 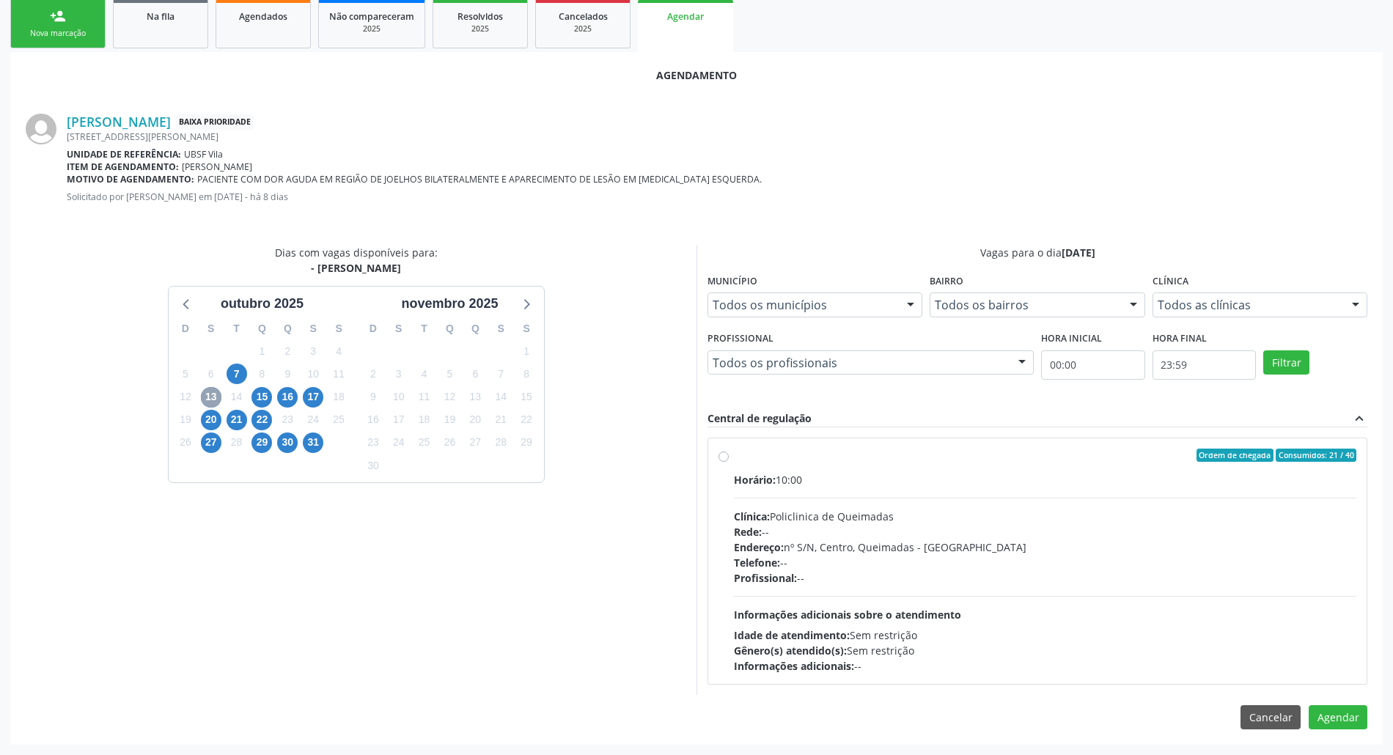 I want to click on span: sexta-feira, 3 de outubro de 2025, so click(x=313, y=351).